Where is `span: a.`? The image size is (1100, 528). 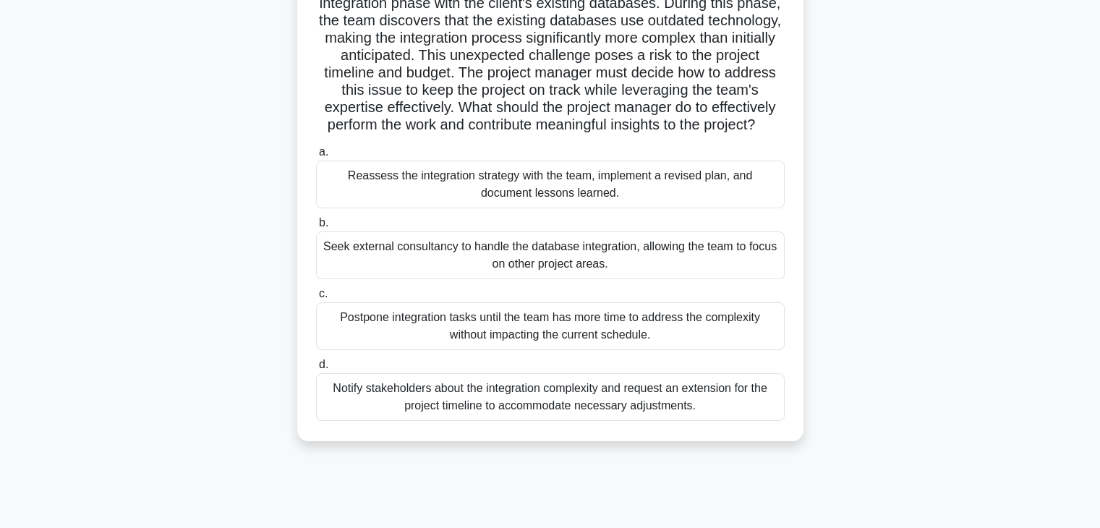 span: a. is located at coordinates (323, 151).